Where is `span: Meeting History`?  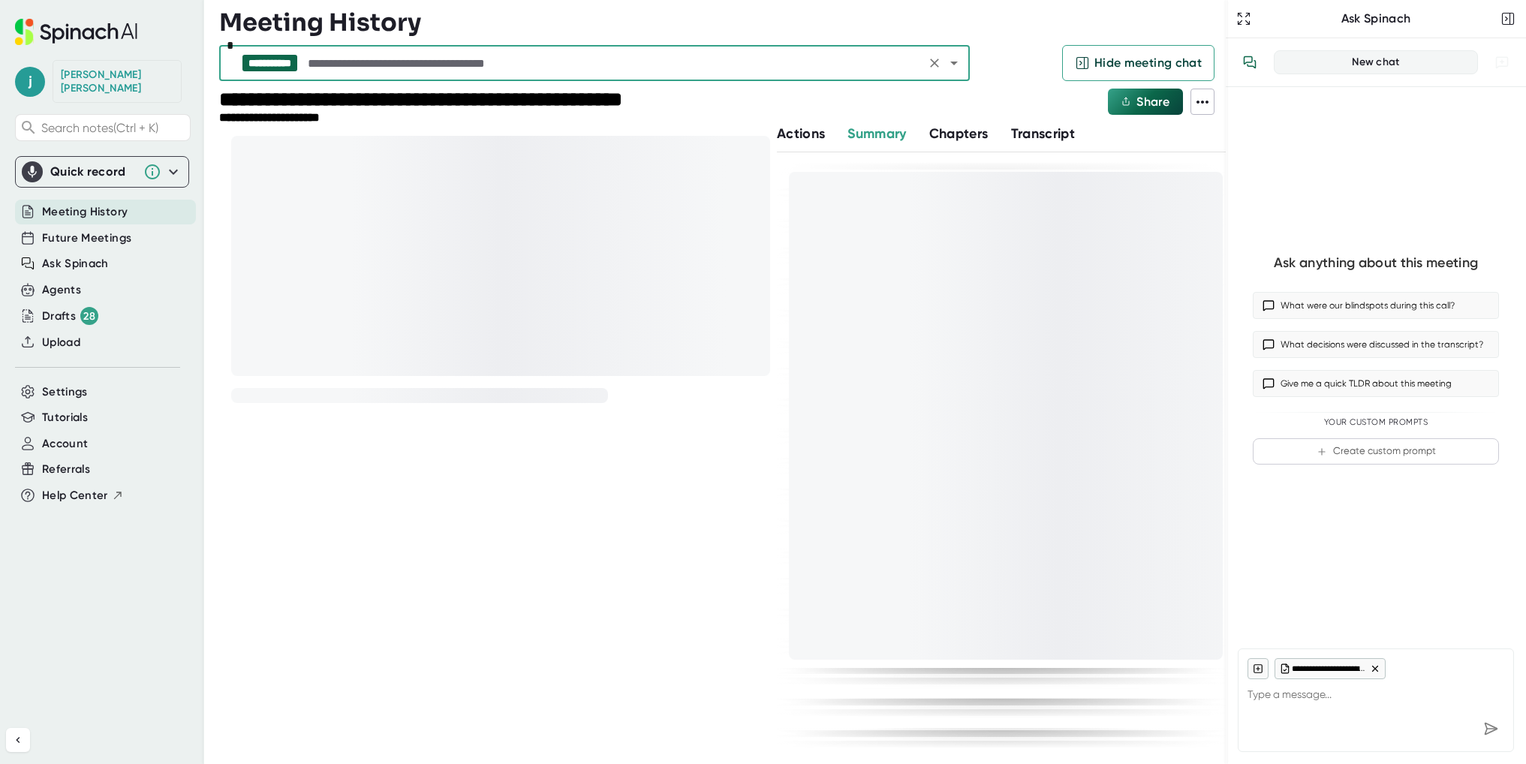
span: Meeting History is located at coordinates (85, 212).